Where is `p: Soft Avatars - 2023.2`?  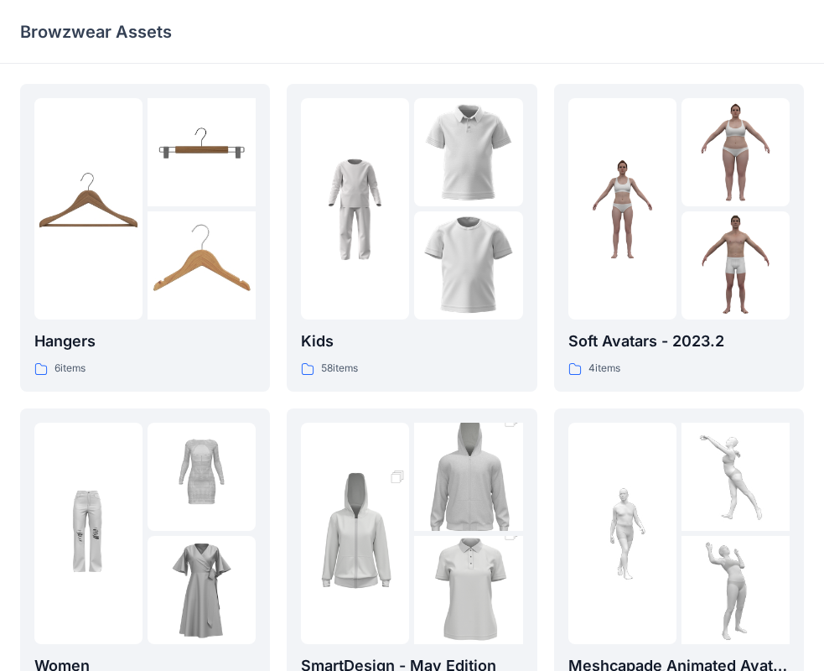
p: Soft Avatars - 2023.2 is located at coordinates (679, 341).